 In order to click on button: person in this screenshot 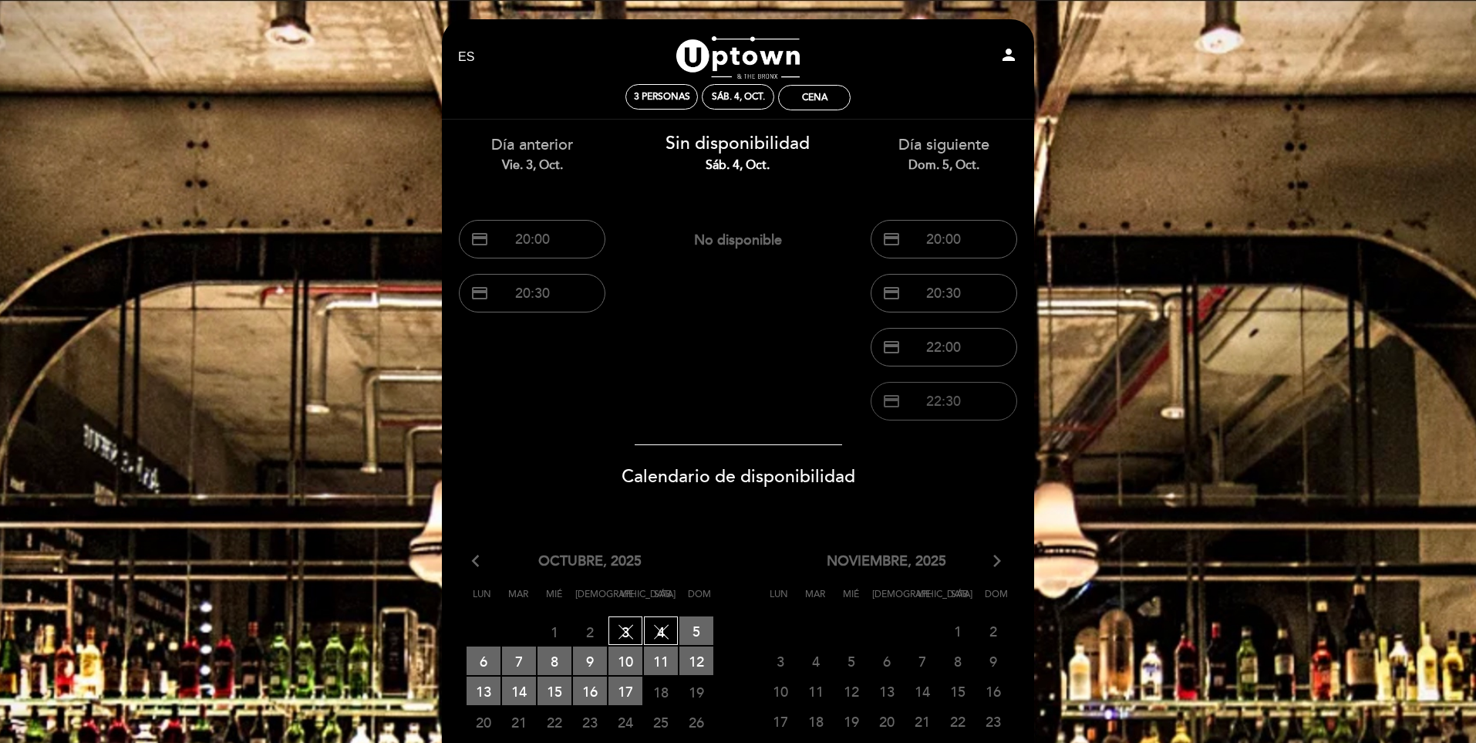, I will do `click(1009, 57)`.